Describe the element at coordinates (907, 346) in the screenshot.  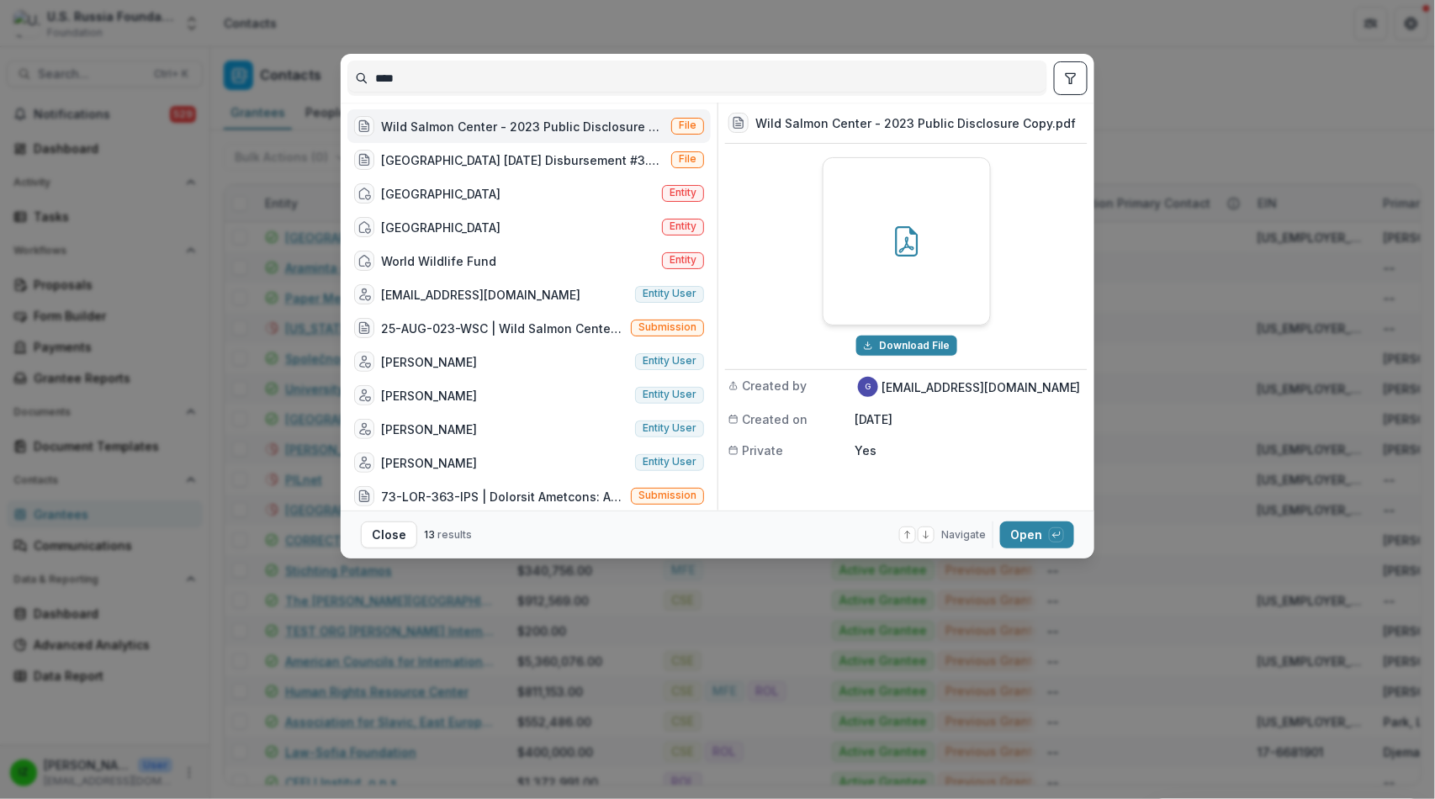
I see `button: Download Wild Salmon Center - 2023 Public Disclosure Copy.pdf` at that location.